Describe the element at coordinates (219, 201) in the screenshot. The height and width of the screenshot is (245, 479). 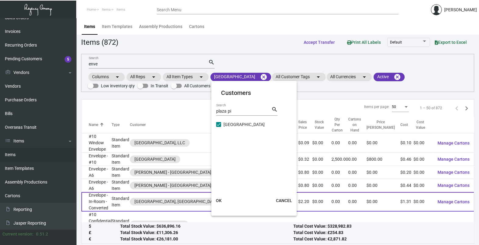
I see `span: OK` at that location.